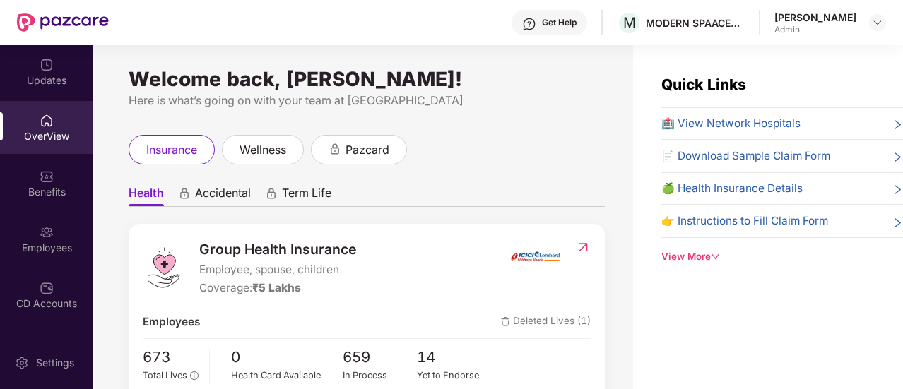  Describe the element at coordinates (47, 65) in the screenshot. I see `img: svg+xml;base64,PHN2ZyBpZD0iVXBkYXRlZCIgeG1sbnM9Imh0dHA6Ly93d3cudzMub3JnLzIwMDAvc3ZnIiB3aWR0aD0iMj...` at that location.